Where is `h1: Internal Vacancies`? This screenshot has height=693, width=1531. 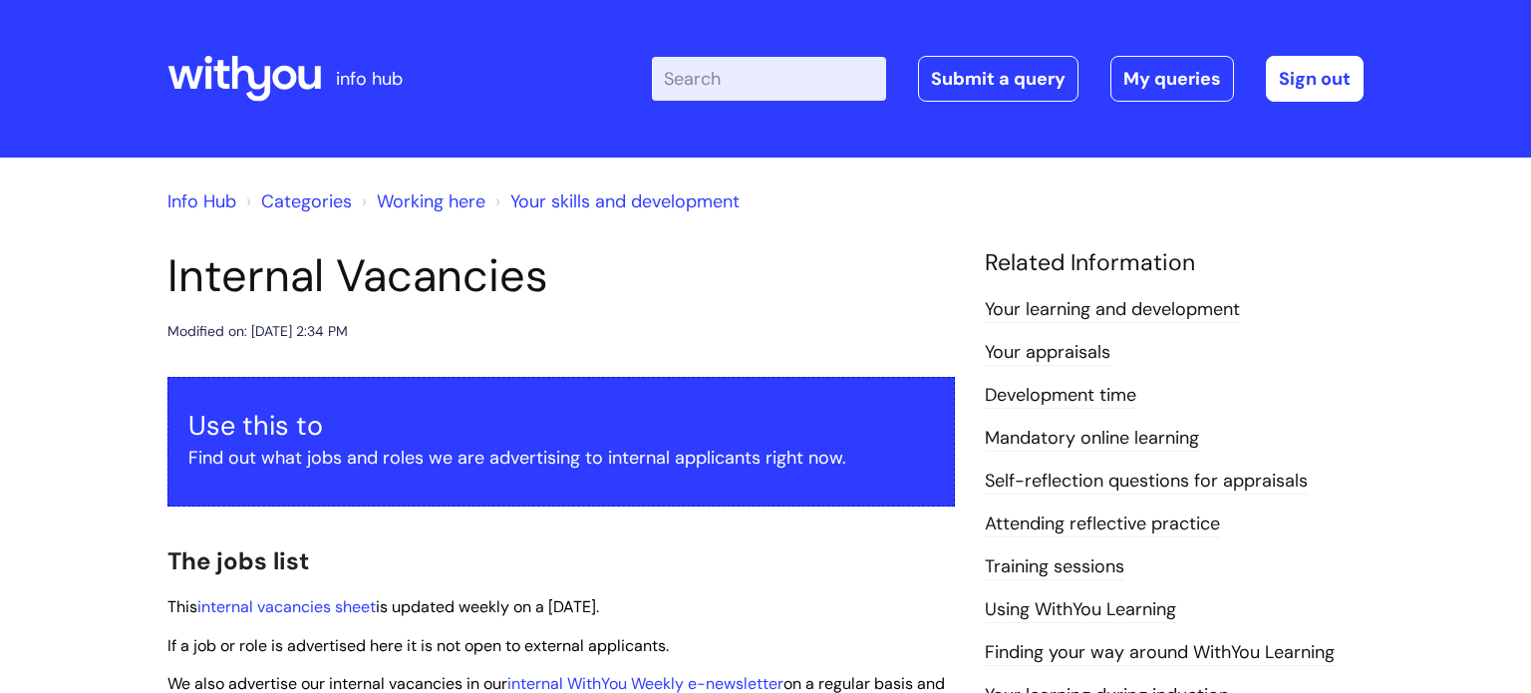
h1: Internal Vacancies is located at coordinates (561, 276).